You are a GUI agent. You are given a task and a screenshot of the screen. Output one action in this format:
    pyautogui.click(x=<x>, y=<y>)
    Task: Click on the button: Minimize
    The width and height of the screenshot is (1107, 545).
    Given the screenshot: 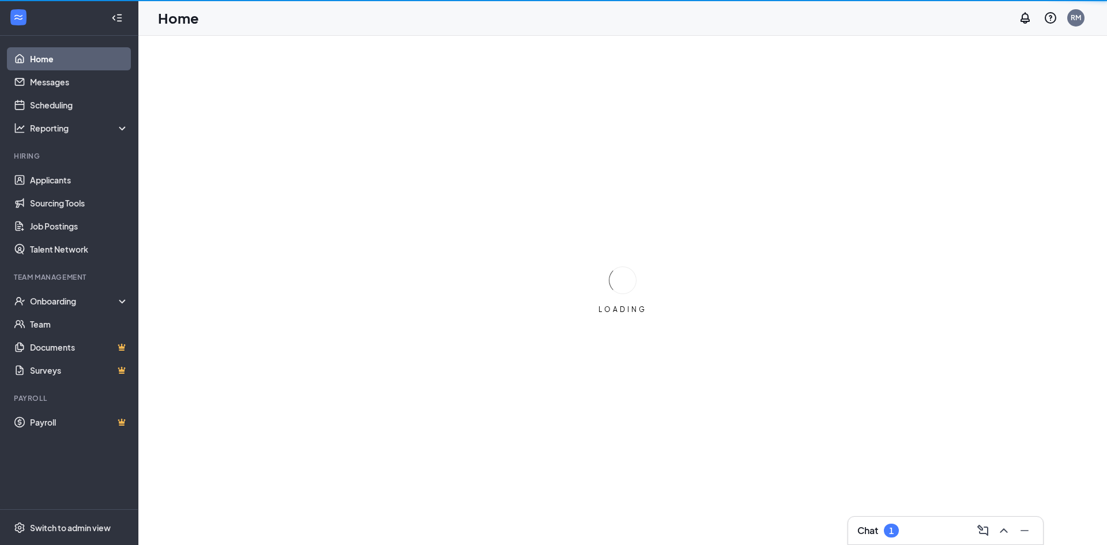 What is the action you would take?
    pyautogui.click(x=1025, y=531)
    